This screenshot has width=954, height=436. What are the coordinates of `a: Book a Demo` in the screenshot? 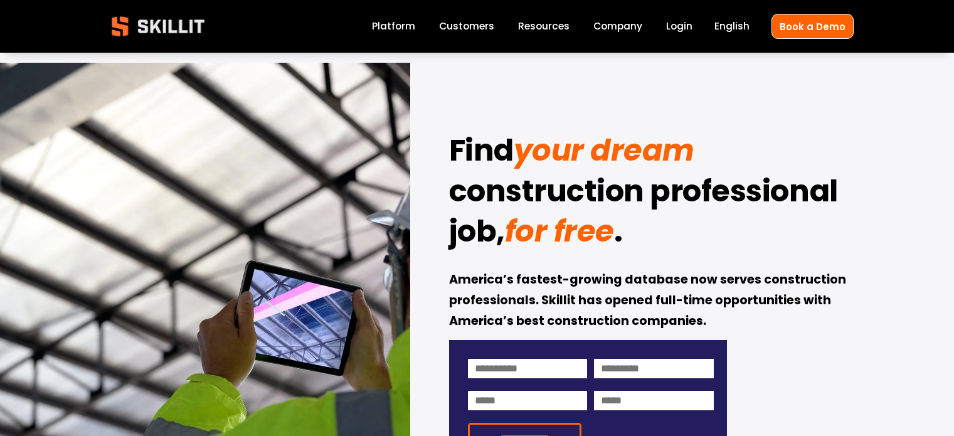 It's located at (813, 26).